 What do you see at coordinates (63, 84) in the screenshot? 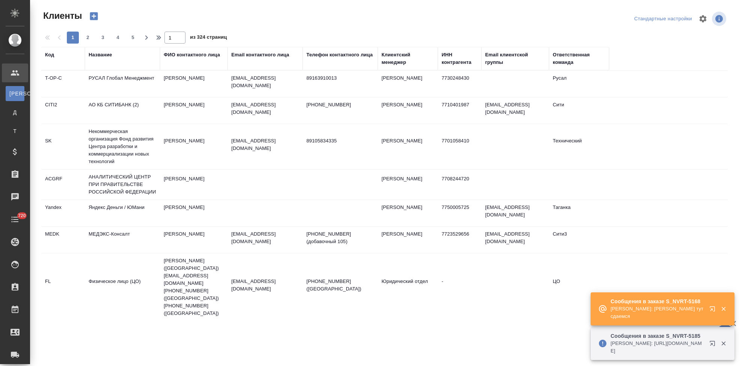
I see `td: T-OP-C` at bounding box center [63, 84].